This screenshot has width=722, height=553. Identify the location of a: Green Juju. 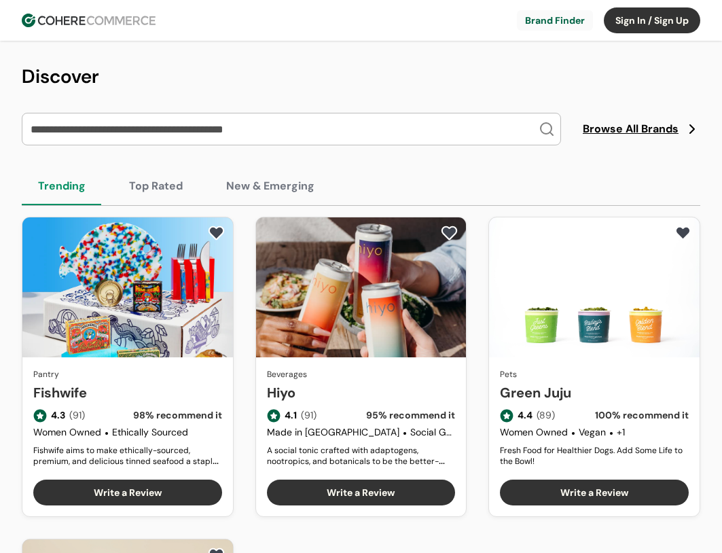
(594, 392).